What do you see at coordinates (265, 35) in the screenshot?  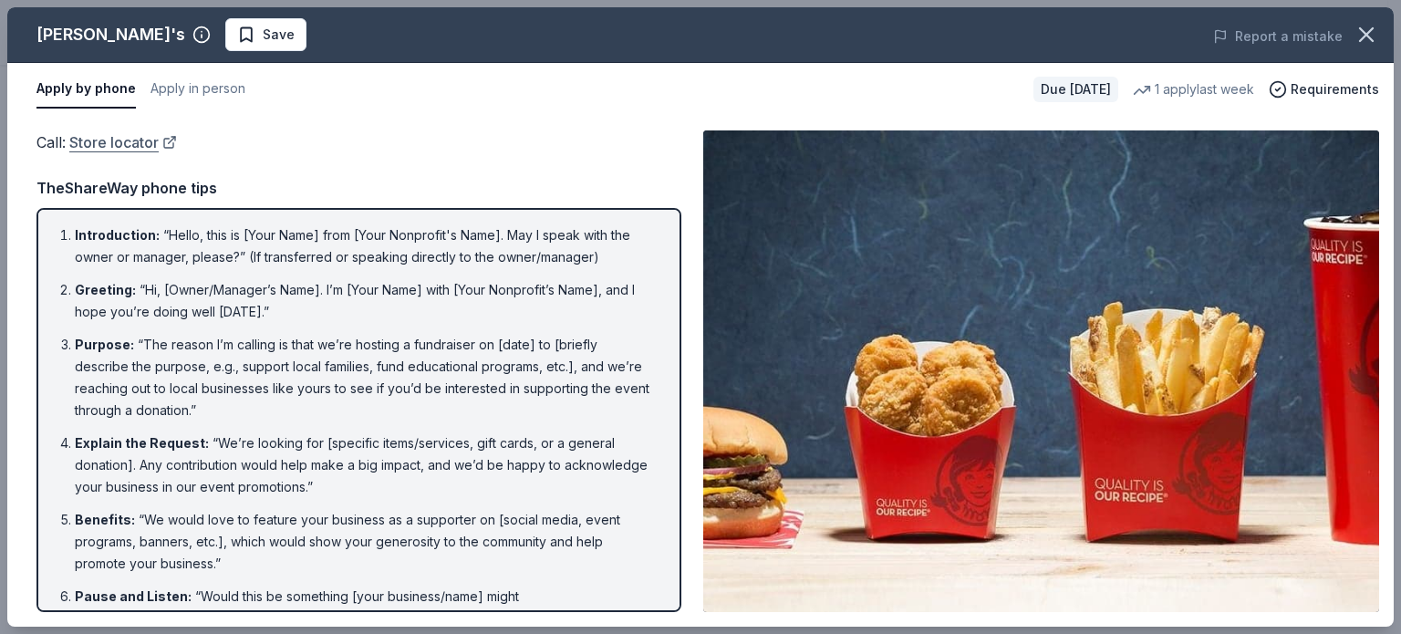 I see `button: Save` at bounding box center [265, 35].